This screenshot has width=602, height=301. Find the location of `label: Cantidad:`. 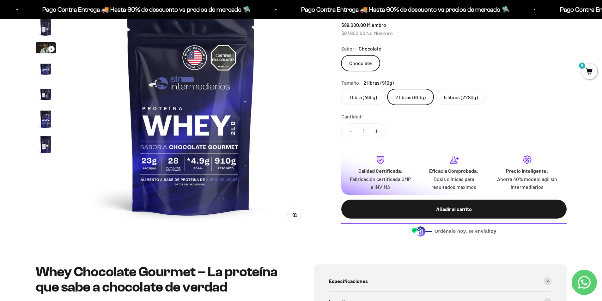

label: Cantidad: is located at coordinates (352, 117).